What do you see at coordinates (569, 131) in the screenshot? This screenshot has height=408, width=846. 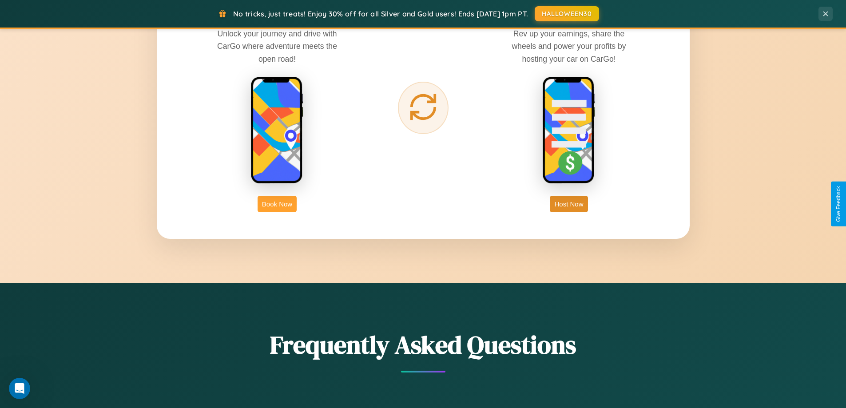 I see `img: host phone` at bounding box center [569, 131].